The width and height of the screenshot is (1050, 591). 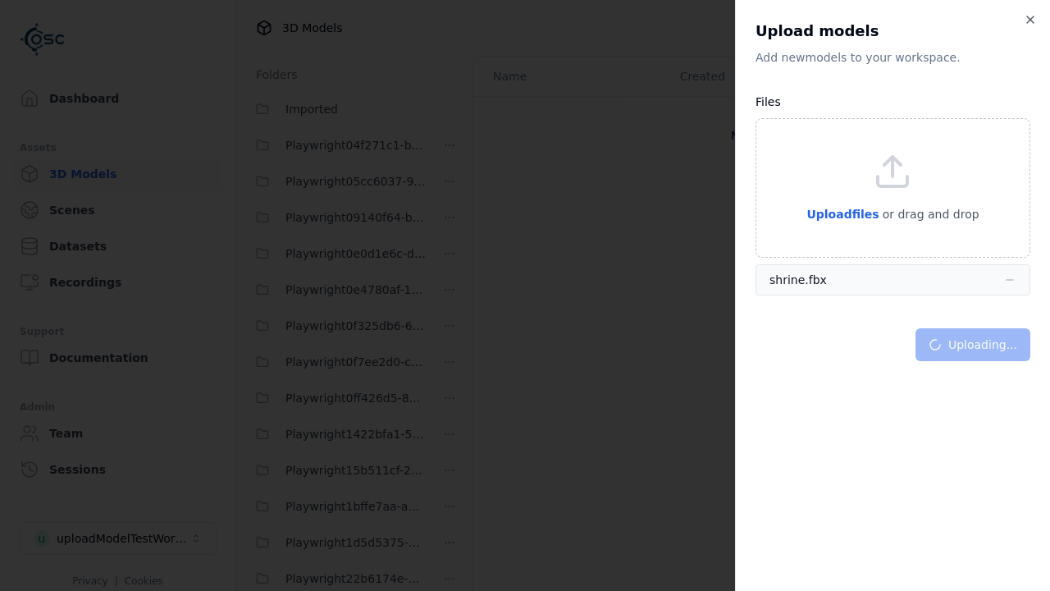 What do you see at coordinates (893, 31) in the screenshot?
I see `h2: Upload models` at bounding box center [893, 31].